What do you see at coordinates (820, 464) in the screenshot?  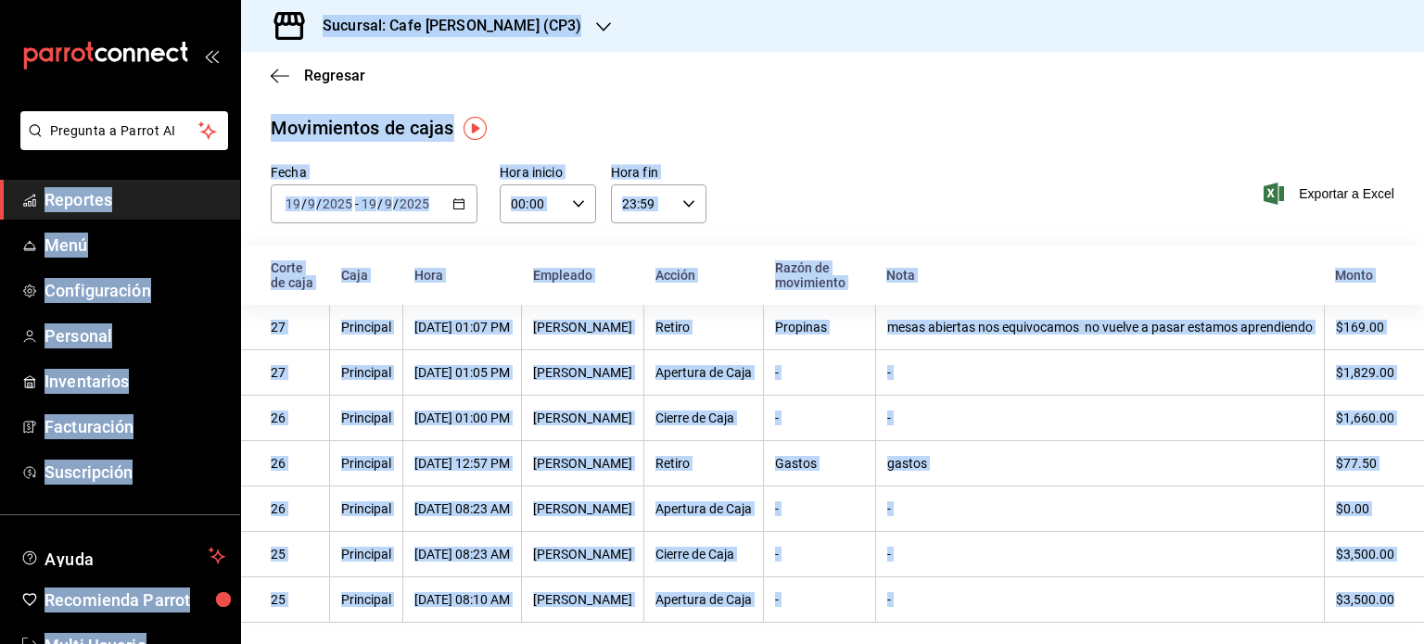 I see `div: Gastos` at bounding box center [820, 464].